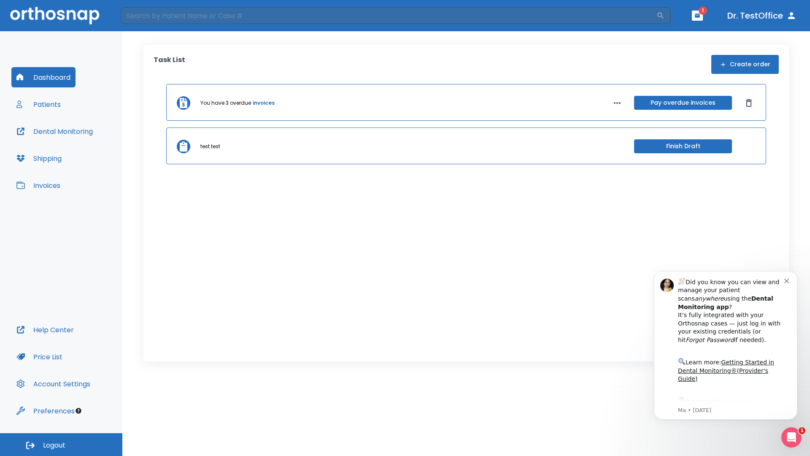  Describe the element at coordinates (762, 16) in the screenshot. I see `button: Dr. TestOffice` at that location.